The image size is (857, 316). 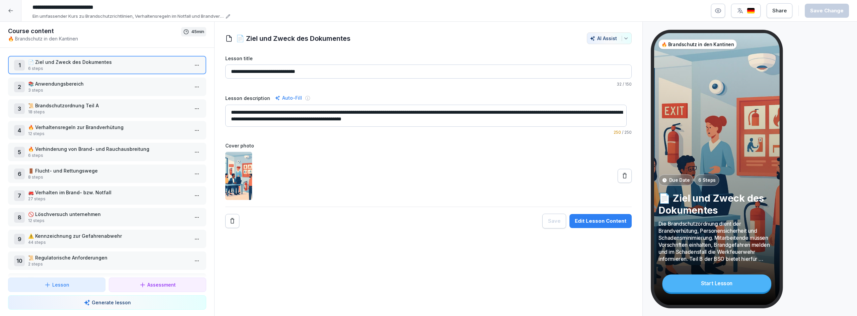 What do you see at coordinates (19, 65) in the screenshot?
I see `div: 1` at bounding box center [19, 65].